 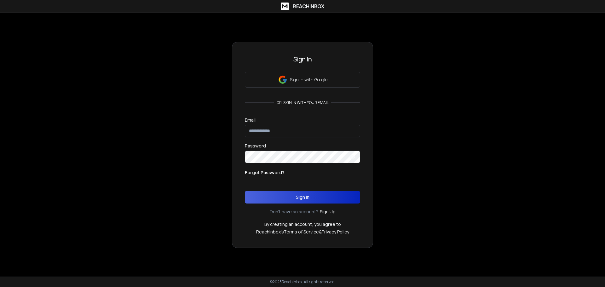 I want to click on p: By creating an account, you agree to, so click(x=302, y=224).